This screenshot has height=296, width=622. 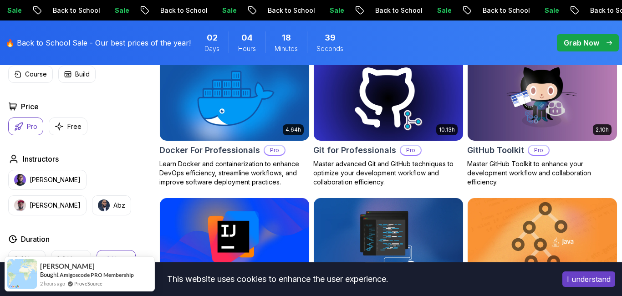 What do you see at coordinates (581, 43) in the screenshot?
I see `p: Grab Now` at bounding box center [581, 43].